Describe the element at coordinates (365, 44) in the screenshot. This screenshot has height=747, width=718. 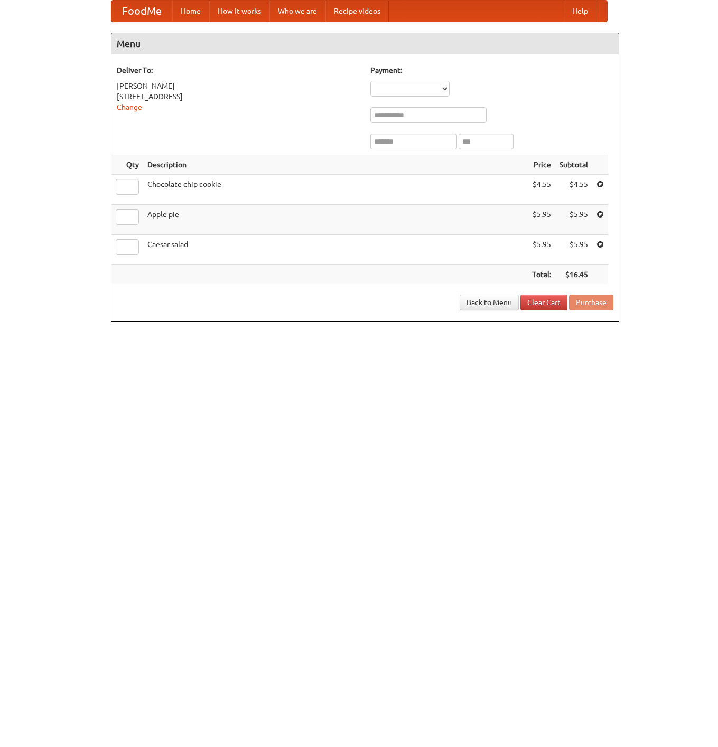
I see `h4: Menu` at that location.